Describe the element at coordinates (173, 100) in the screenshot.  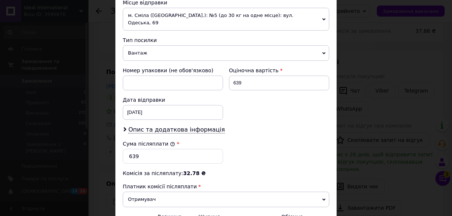
I see `div: Дата відправки` at that location.